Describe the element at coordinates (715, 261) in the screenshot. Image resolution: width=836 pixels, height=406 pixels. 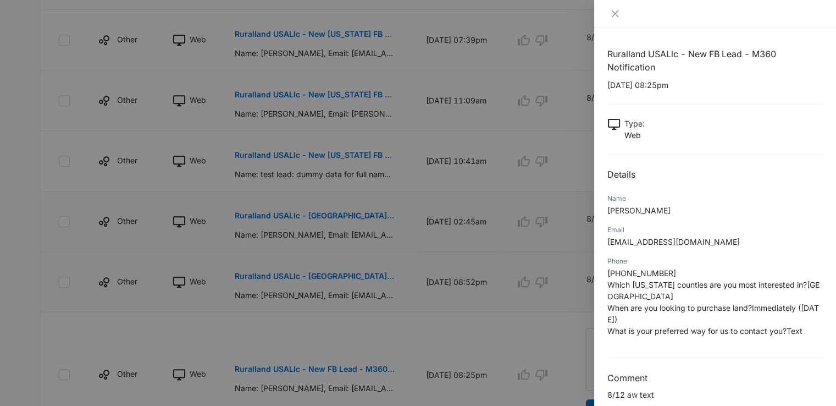
I see `div: Phone` at that location.